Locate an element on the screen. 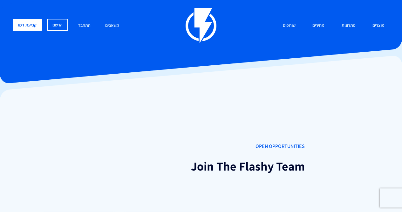 Image resolution: width=402 pixels, height=212 pixels. a: משאבים is located at coordinates (112, 25).